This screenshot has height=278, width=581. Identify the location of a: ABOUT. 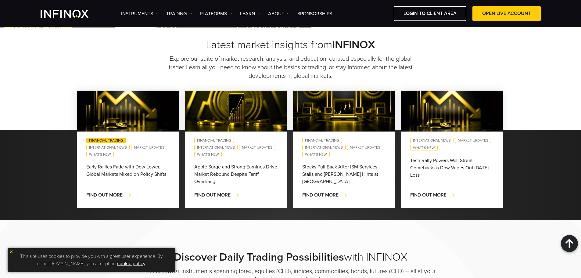
(279, 14).